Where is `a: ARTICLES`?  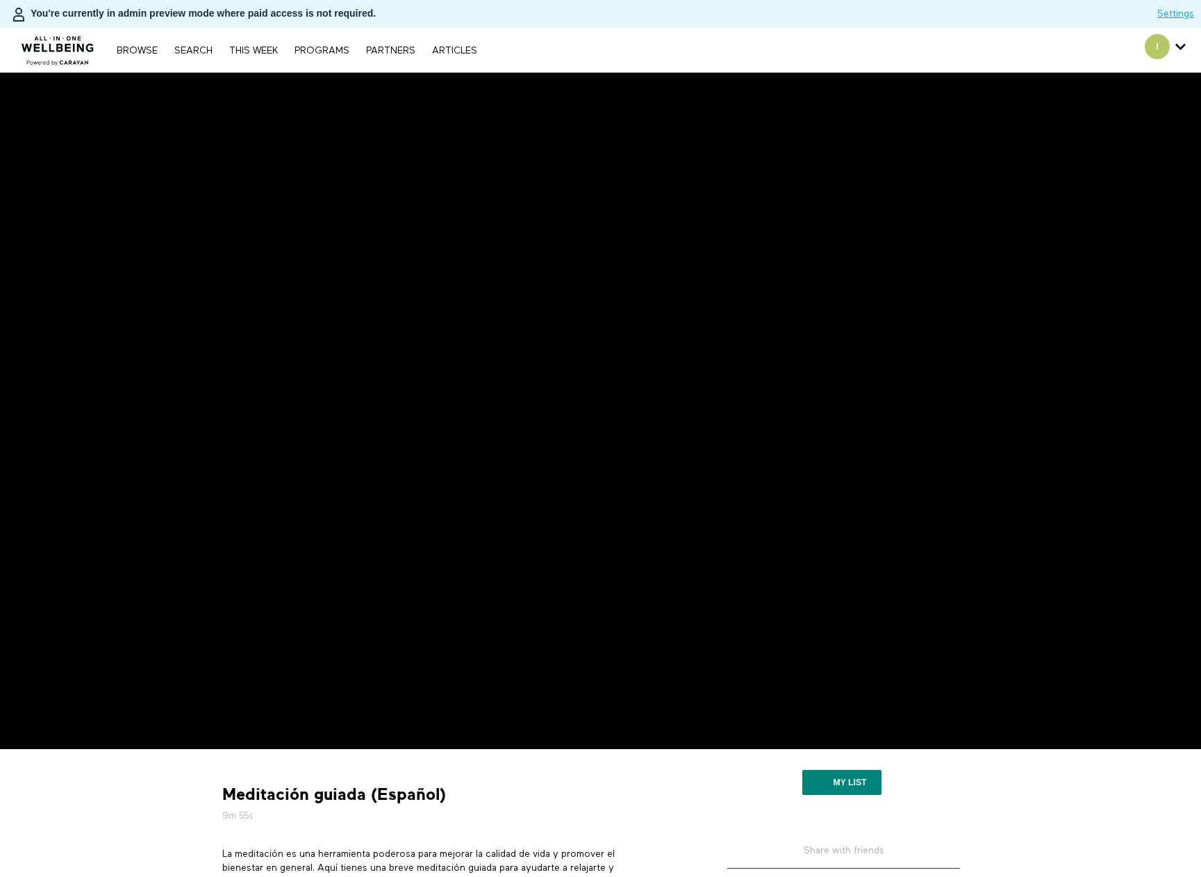 a: ARTICLES is located at coordinates (454, 51).